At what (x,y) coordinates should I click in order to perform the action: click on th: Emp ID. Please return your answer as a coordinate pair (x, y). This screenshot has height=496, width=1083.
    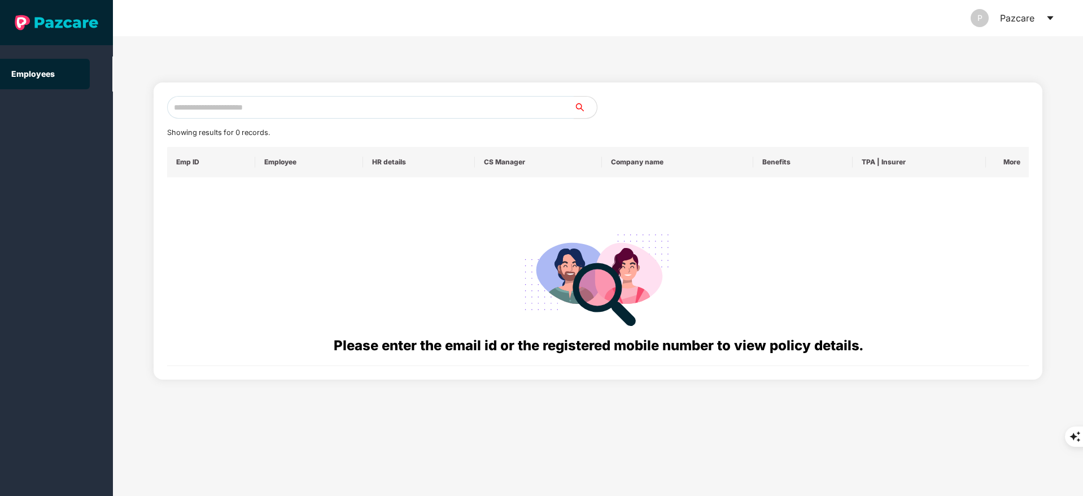
    Looking at the image, I should click on (211, 162).